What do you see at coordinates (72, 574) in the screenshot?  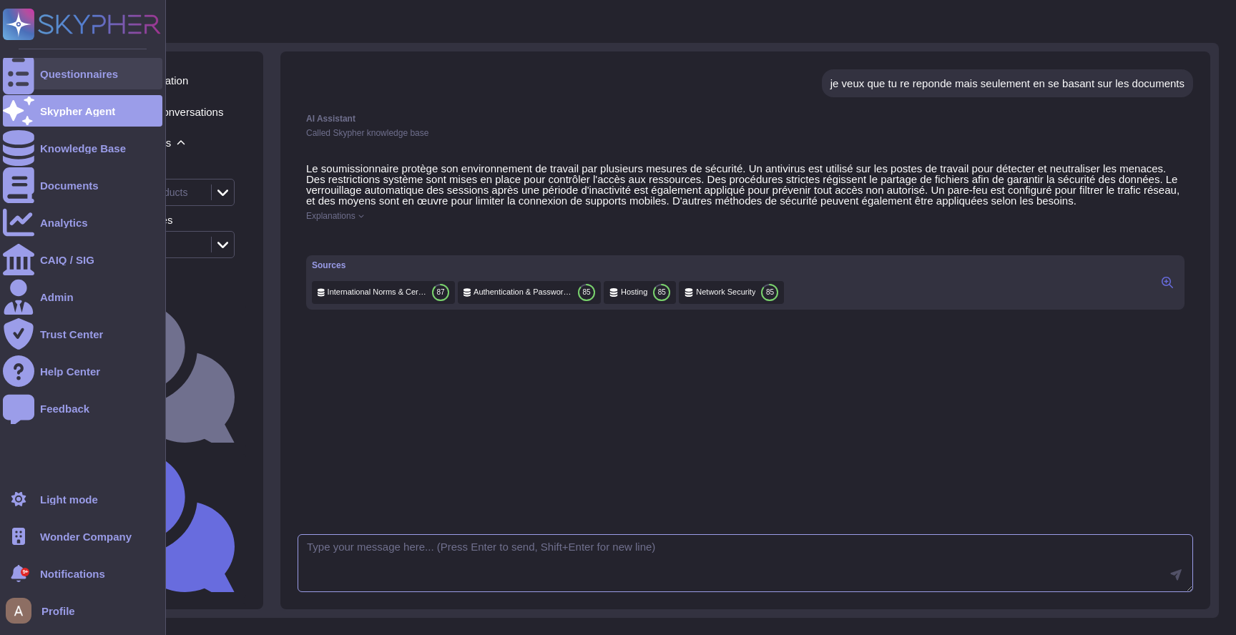 I see `span: Notifications` at bounding box center [72, 574].